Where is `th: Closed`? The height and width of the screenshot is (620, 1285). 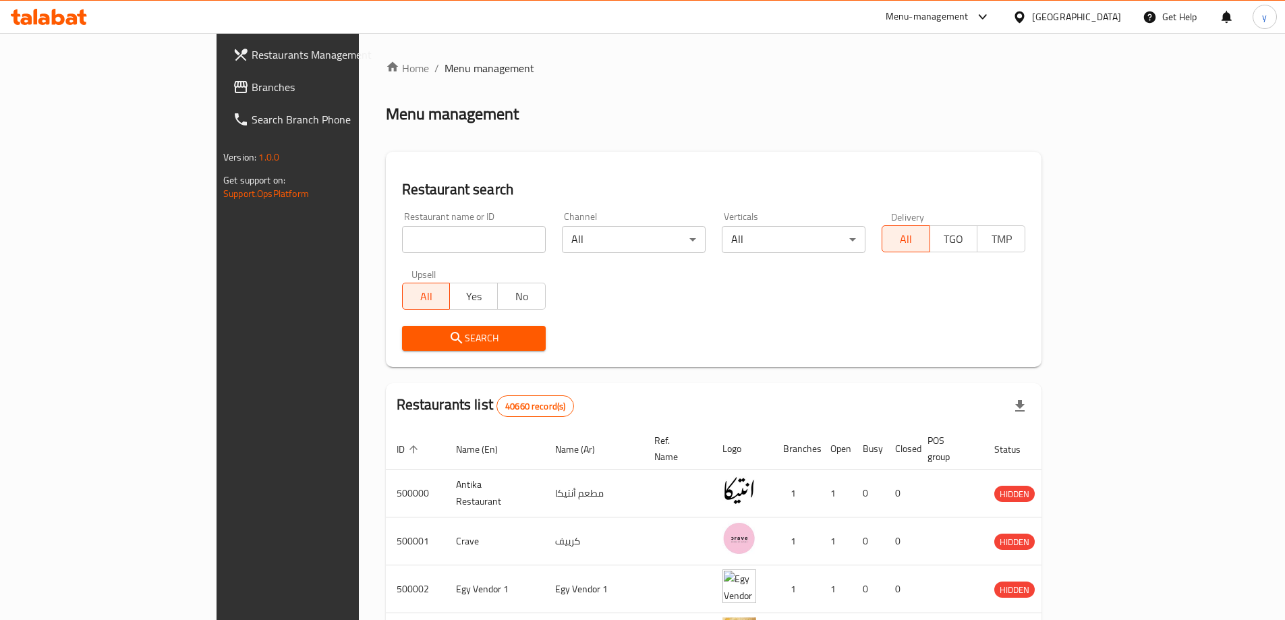
th: Closed is located at coordinates (900, 448).